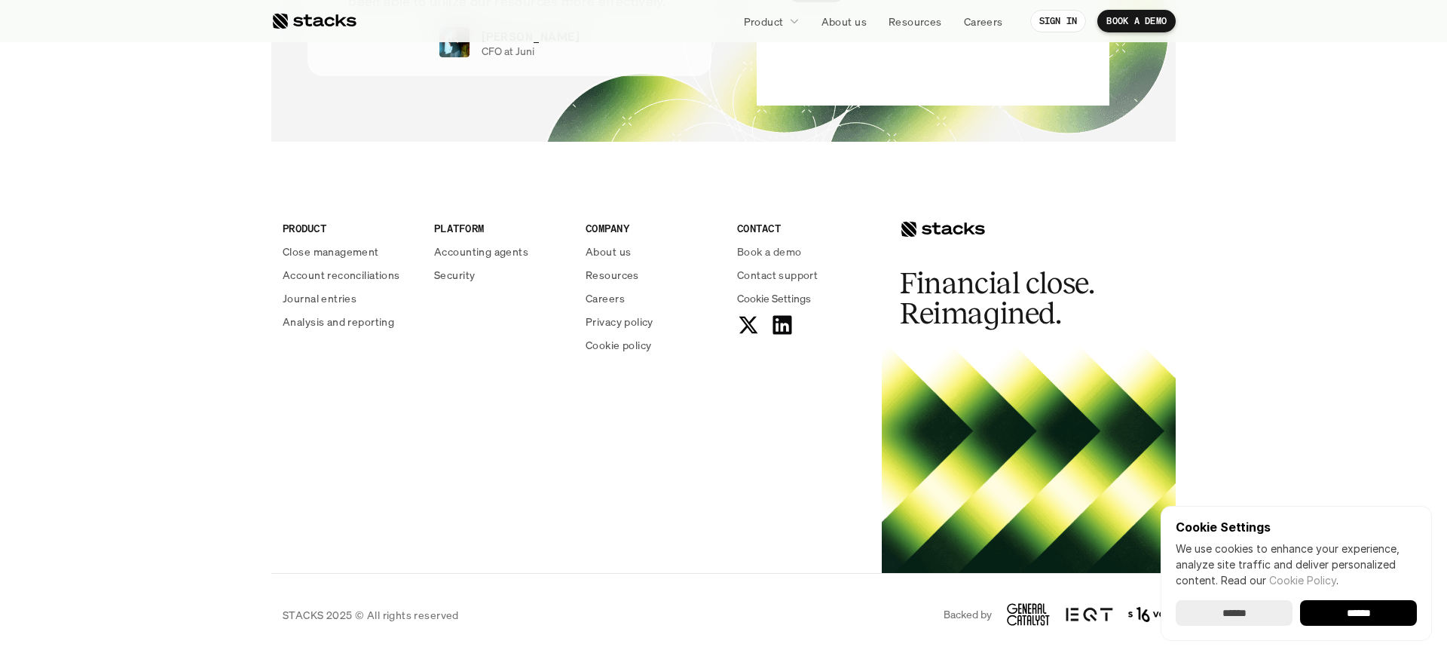 This screenshot has width=1447, height=656. Describe the element at coordinates (618, 344) in the screenshot. I see `p: Cookie policy` at that location.